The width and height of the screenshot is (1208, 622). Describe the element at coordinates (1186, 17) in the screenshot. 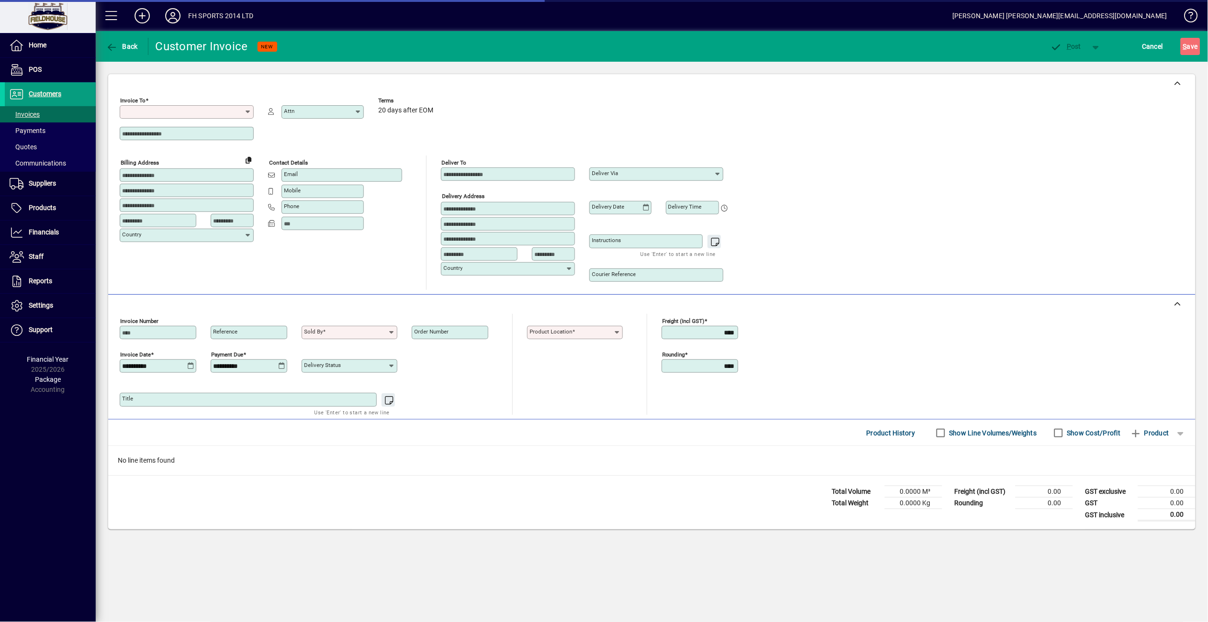

I see `a: Knowledge Base` at that location.